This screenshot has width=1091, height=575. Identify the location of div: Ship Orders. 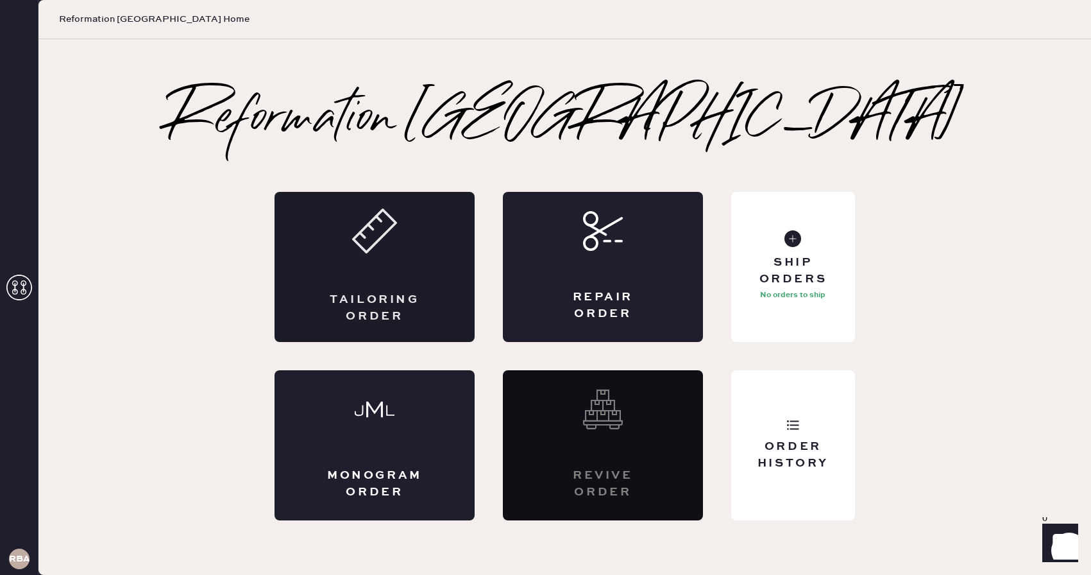
(793, 271).